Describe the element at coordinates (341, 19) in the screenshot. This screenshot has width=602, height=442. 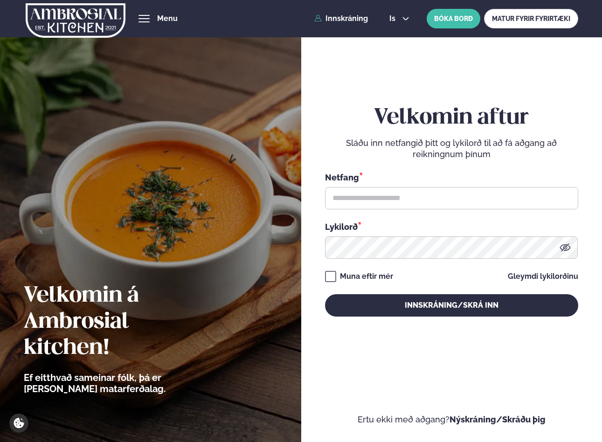
I see `a: Innskráning` at that location.